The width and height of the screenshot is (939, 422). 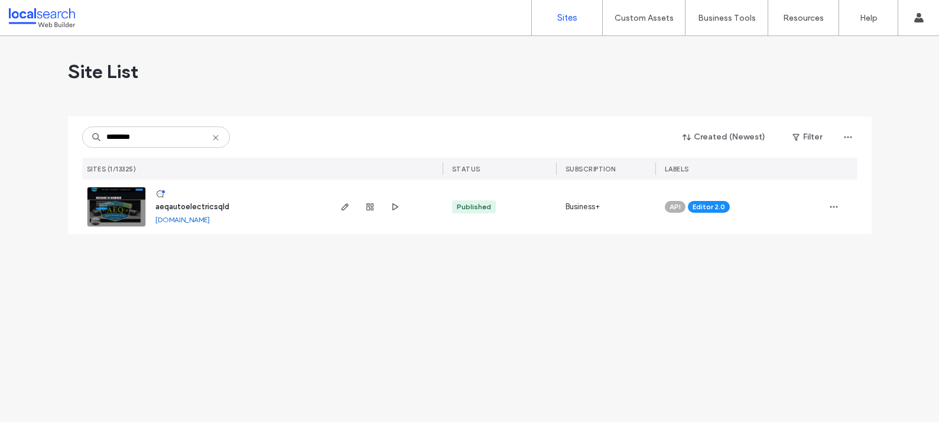 What do you see at coordinates (709, 207) in the screenshot?
I see `span: Editor 2.0` at bounding box center [709, 207].